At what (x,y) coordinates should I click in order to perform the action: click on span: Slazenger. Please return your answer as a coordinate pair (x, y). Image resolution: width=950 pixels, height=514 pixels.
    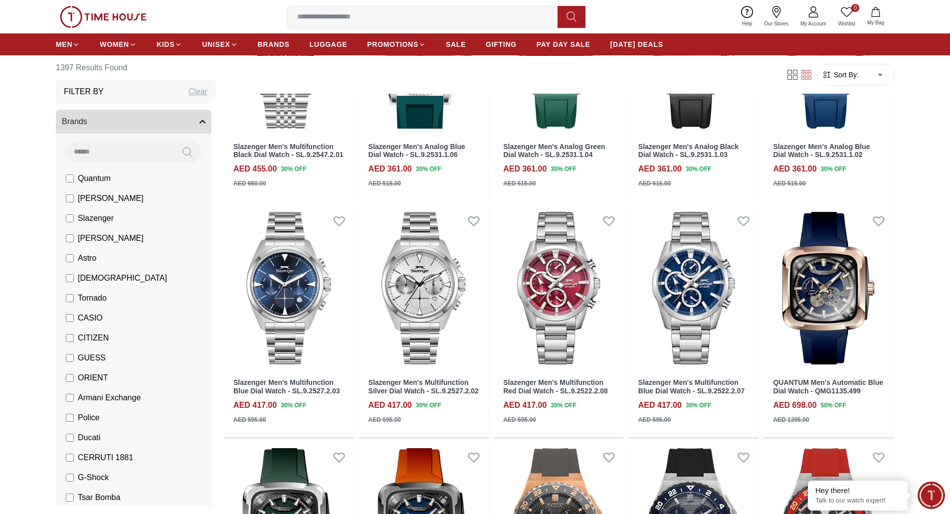
    Looking at the image, I should click on (96, 218).